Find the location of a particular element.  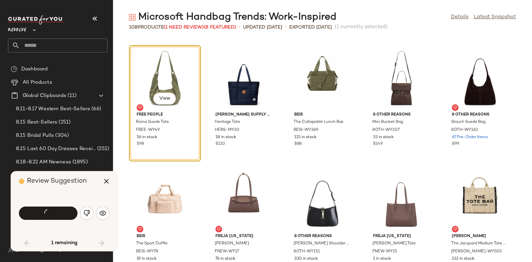

span: $99 is located at coordinates (456, 144).